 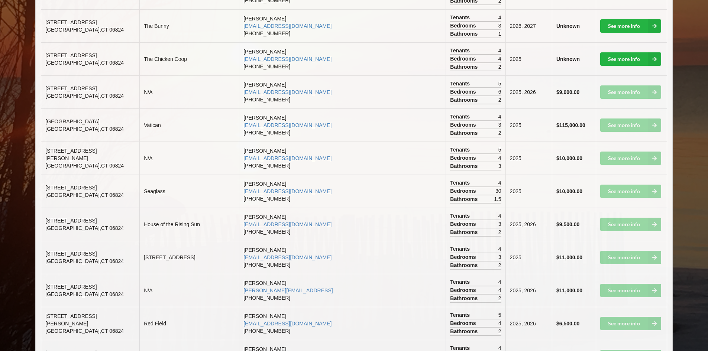 What do you see at coordinates (189, 26) in the screenshot?
I see `td: The Bunny` at bounding box center [189, 26].